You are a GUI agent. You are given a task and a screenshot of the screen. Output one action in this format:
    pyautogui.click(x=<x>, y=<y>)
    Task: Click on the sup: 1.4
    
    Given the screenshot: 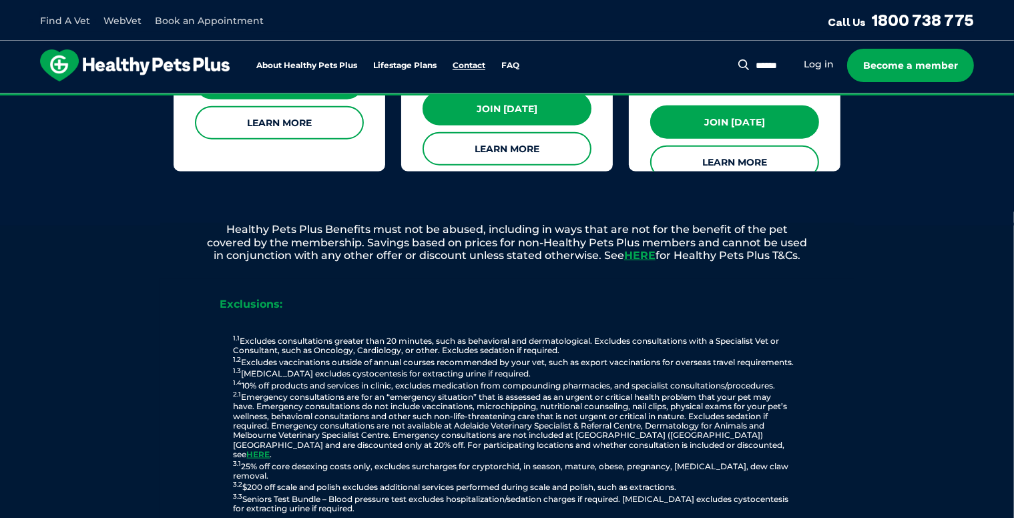 What is the action you would take?
    pyautogui.click(x=238, y=383)
    